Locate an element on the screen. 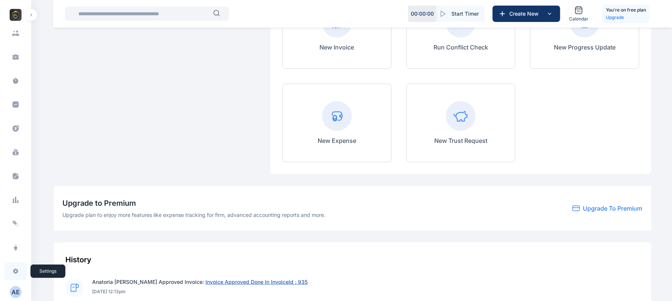 The image size is (672, 301). a: Upgrade is located at coordinates (626, 17).